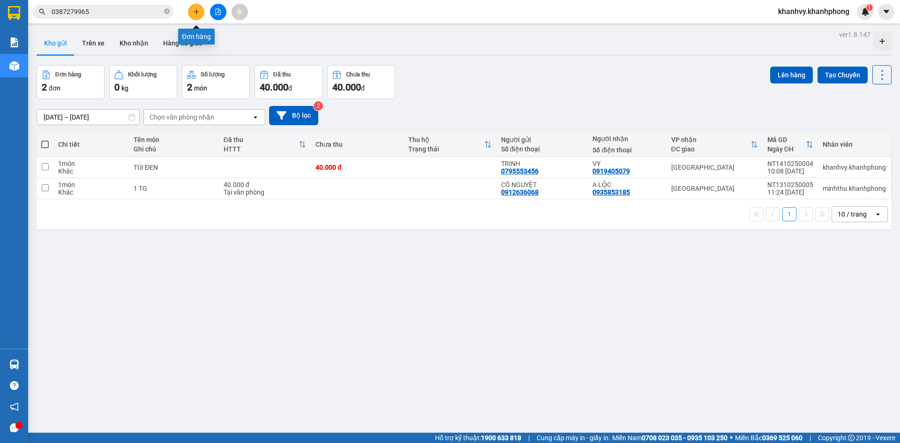 This screenshot has height=443, width=900. What do you see at coordinates (54, 88) in the screenshot?
I see `span: đơn` at bounding box center [54, 88].